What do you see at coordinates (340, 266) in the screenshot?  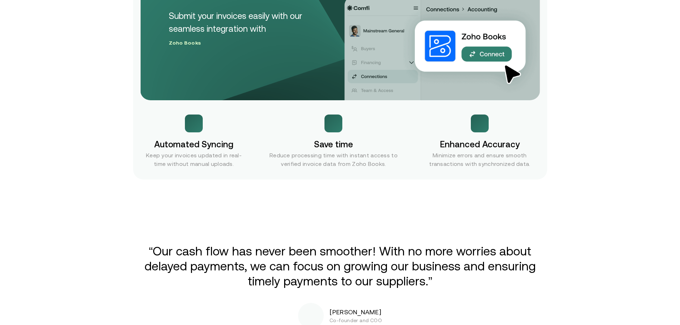 I see `p: “Our cash flow has never been smoother! With no more worries about delayed payments, we can focus...` at bounding box center [340, 266].